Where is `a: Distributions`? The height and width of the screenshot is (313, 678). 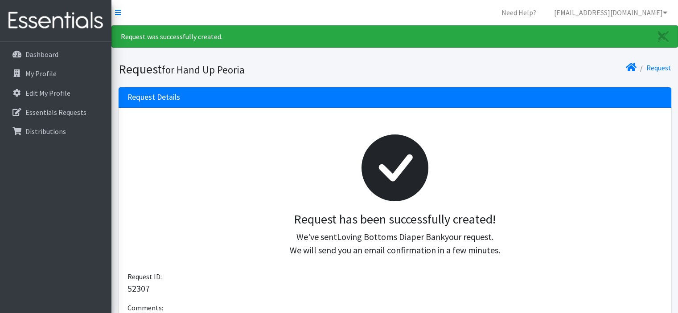
a: Distributions is located at coordinates (56, 131).